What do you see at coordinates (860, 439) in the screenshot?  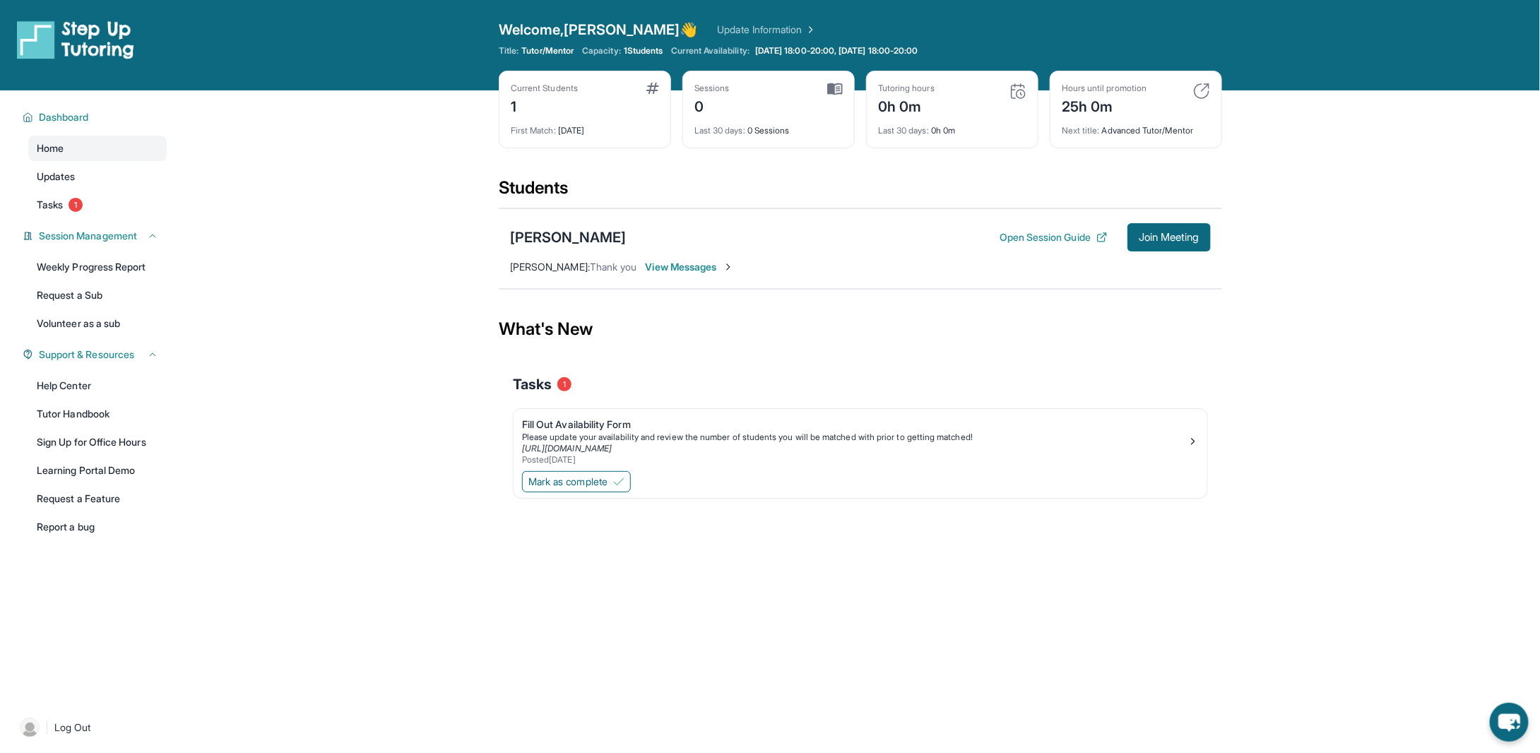 I see `a: Fill Out Availability FormPlease update your availability and review the number of students you w...` at bounding box center [860, 439].